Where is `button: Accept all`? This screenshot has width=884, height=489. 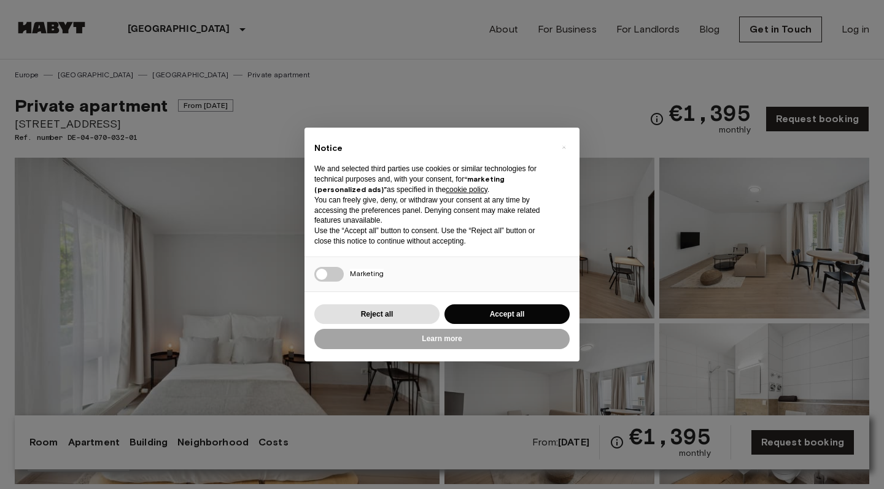
button: Accept all is located at coordinates (507, 314).